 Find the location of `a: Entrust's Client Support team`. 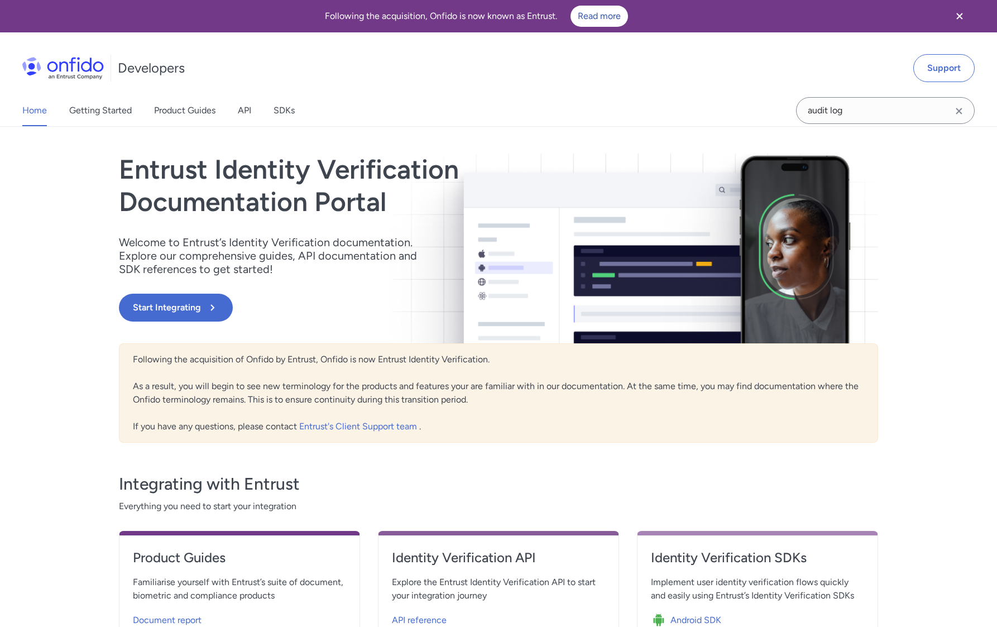

a: Entrust's Client Support team is located at coordinates (359, 426).